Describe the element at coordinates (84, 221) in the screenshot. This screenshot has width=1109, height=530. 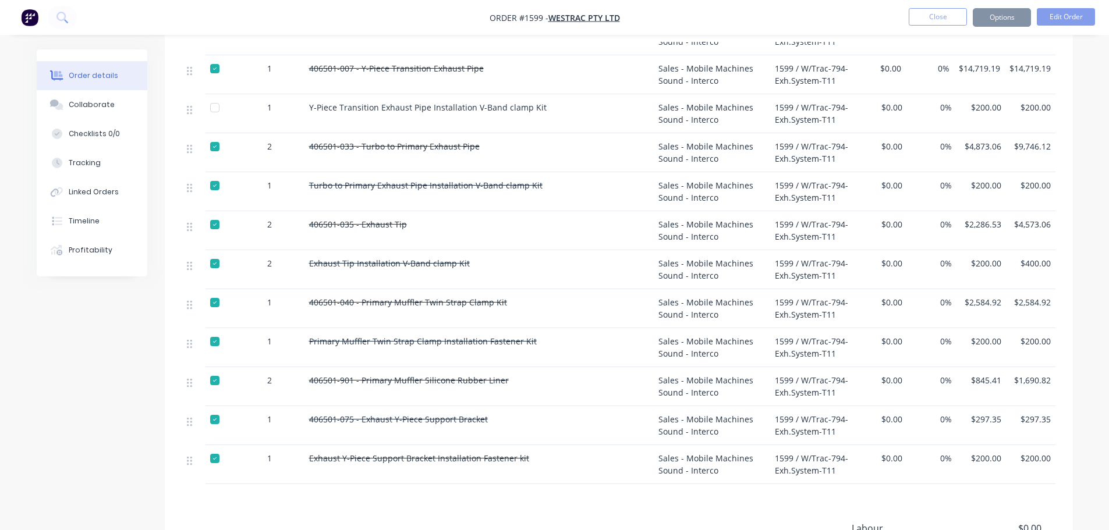
I see `div: Timeline` at that location.